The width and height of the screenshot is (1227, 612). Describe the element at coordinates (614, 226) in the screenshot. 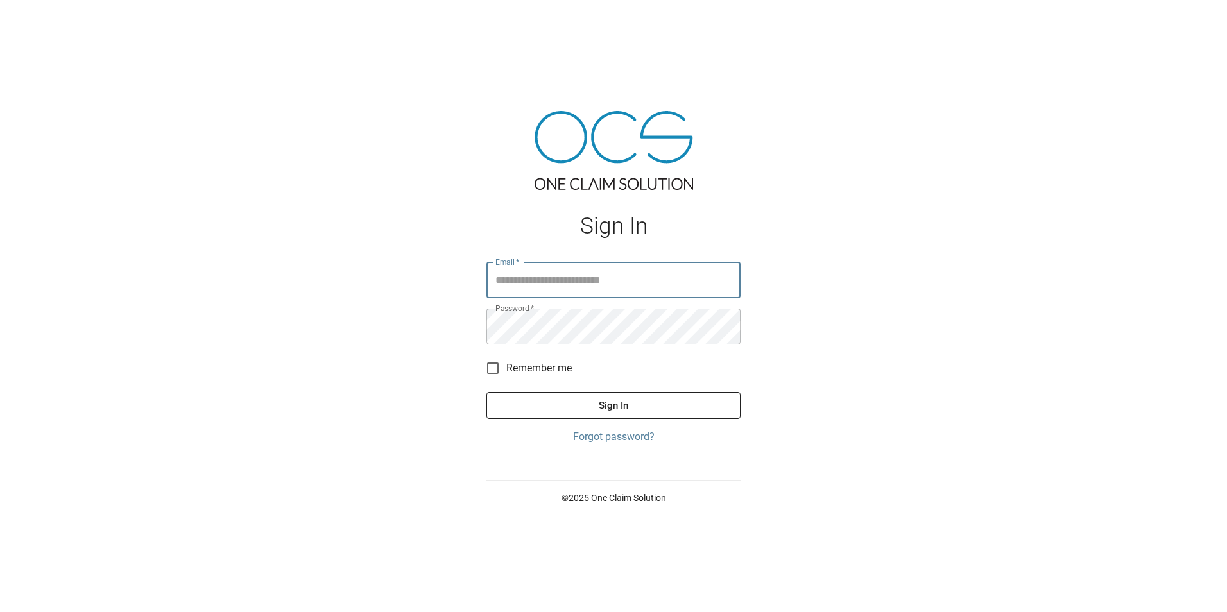

I see `h1: Sign In` at that location.